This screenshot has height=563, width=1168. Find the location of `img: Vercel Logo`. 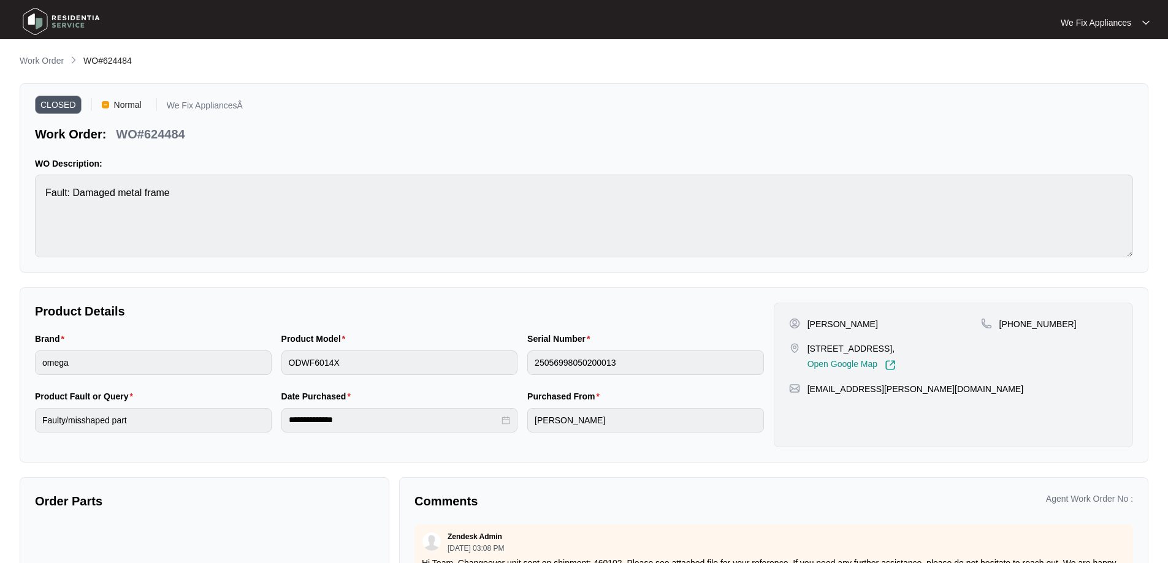

img: Vercel Logo is located at coordinates (105, 105).